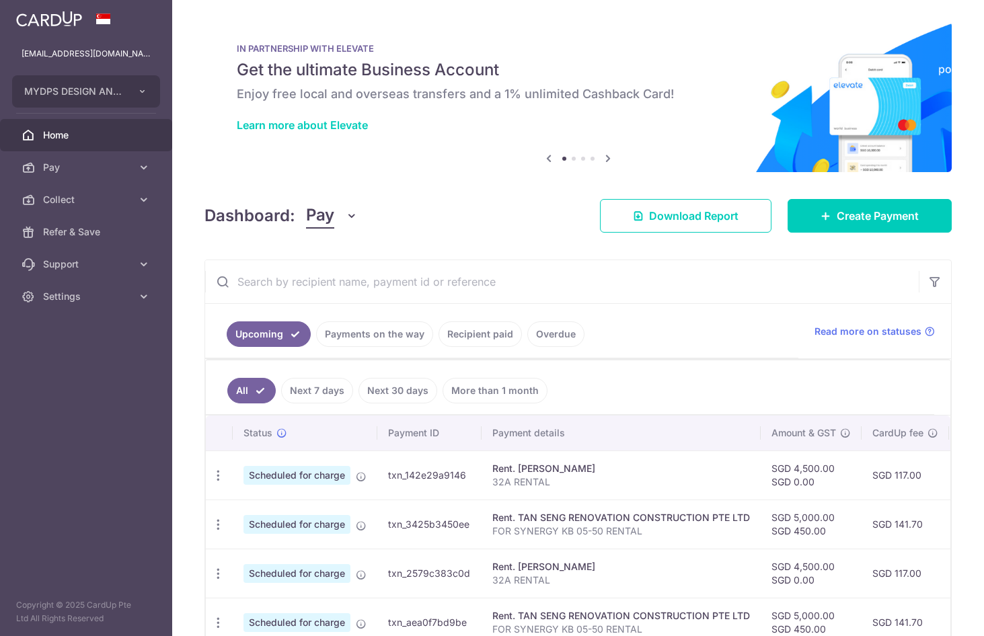 The image size is (984, 636). What do you see at coordinates (249, 216) in the screenshot?
I see `h4: Dashboard:` at bounding box center [249, 216].